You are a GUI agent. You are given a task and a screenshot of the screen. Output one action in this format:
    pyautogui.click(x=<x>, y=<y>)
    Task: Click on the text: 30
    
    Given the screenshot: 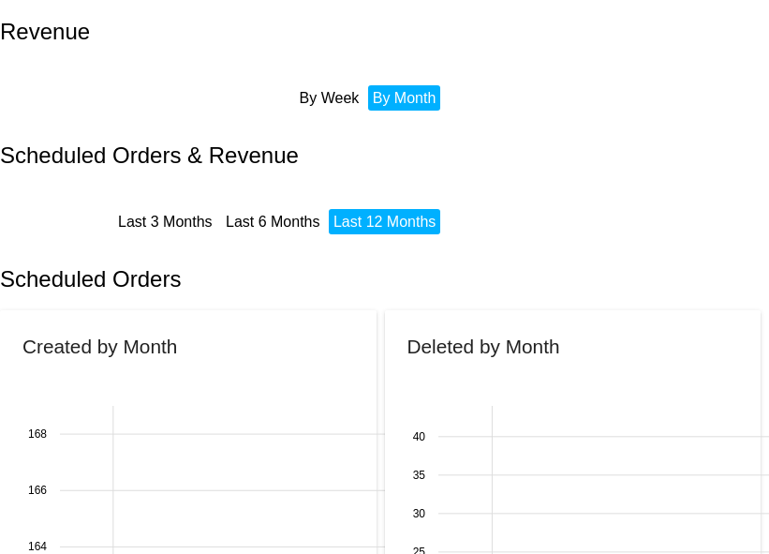 What is the action you would take?
    pyautogui.click(x=419, y=513)
    